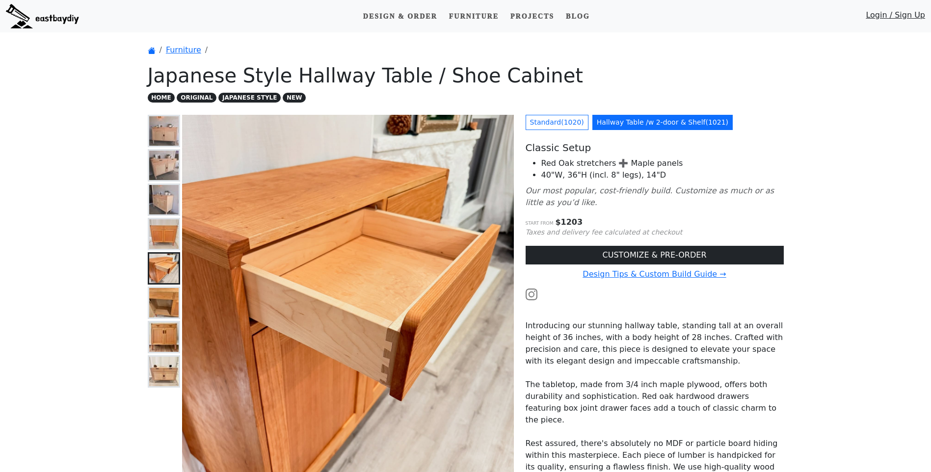  What do you see at coordinates (162, 98) in the screenshot?
I see `span: HOME` at bounding box center [162, 98].